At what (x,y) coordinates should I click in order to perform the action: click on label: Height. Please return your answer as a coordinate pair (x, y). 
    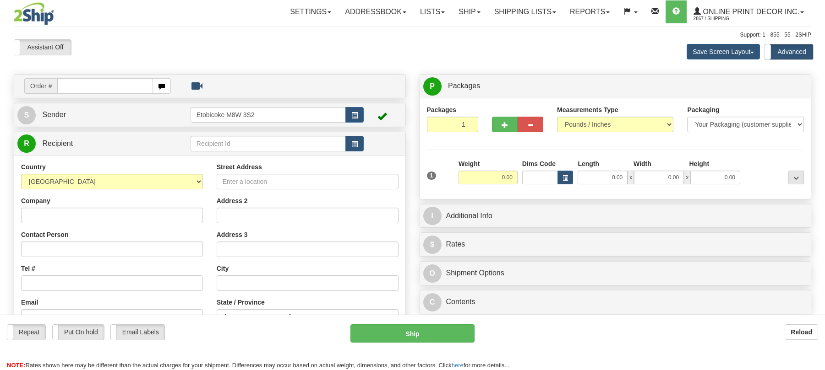
    Looking at the image, I should click on (699, 164).